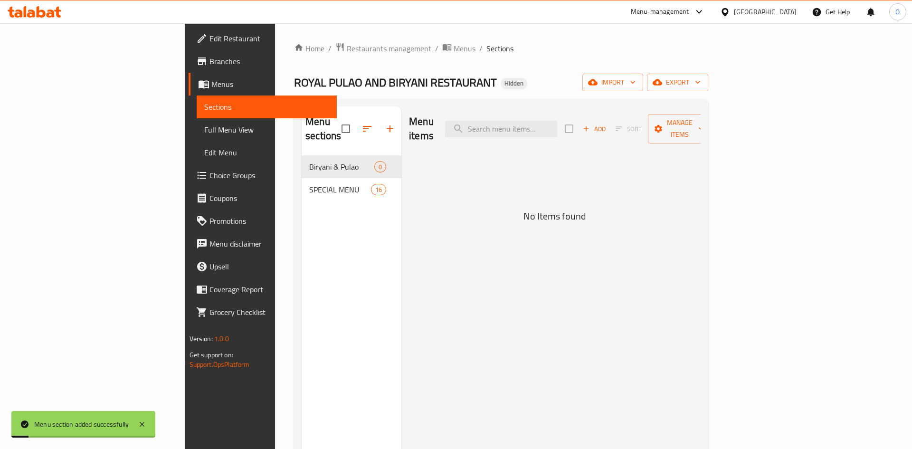 This screenshot has width=912, height=449. What do you see at coordinates (263, 175) in the screenshot?
I see `a: Choice Groups` at bounding box center [263, 175].